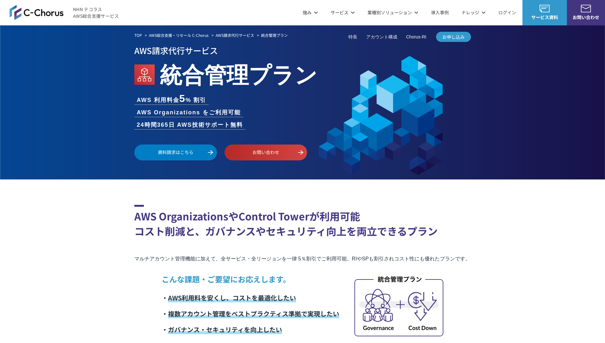 The width and height of the screenshot is (605, 343). Describe the element at coordinates (382, 37) in the screenshot. I see `a: アカウント構成` at that location.